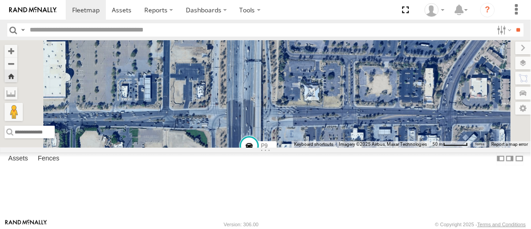 The image size is (531, 229). Describe the element at coordinates (480, 144) in the screenshot. I see `a: Terms (opens in new tab)` at that location.